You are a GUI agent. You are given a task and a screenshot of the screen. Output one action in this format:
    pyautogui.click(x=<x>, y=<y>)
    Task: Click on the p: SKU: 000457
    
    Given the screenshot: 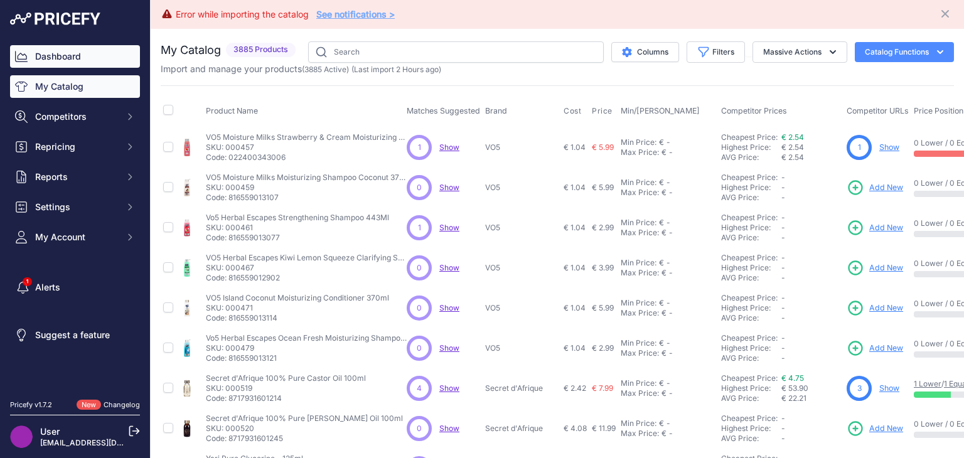 What is the action you would take?
    pyautogui.click(x=306, y=147)
    